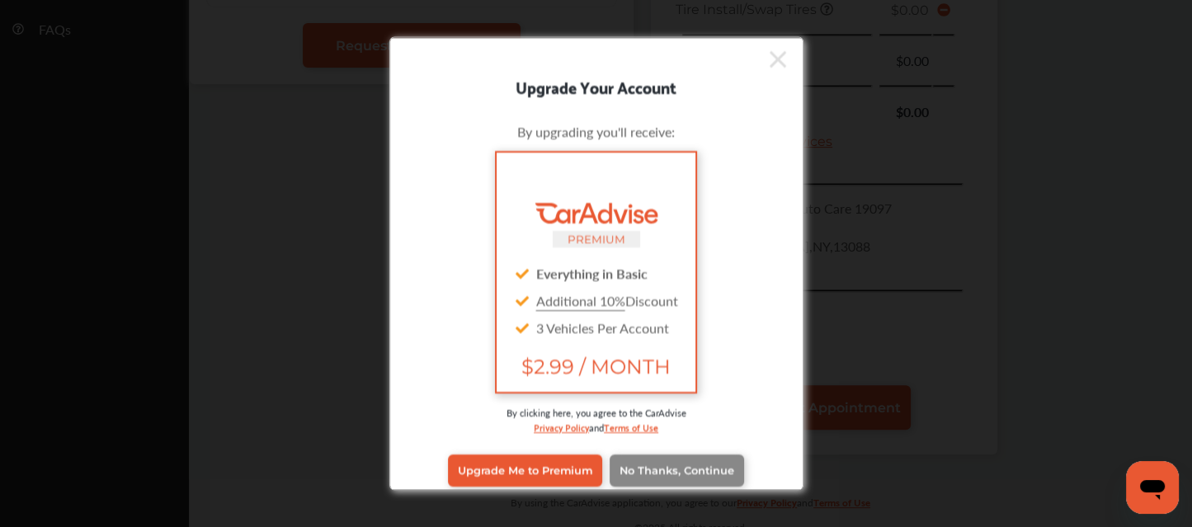  Describe the element at coordinates (592, 272) in the screenshot. I see `strong: Everything in Basic` at that location.